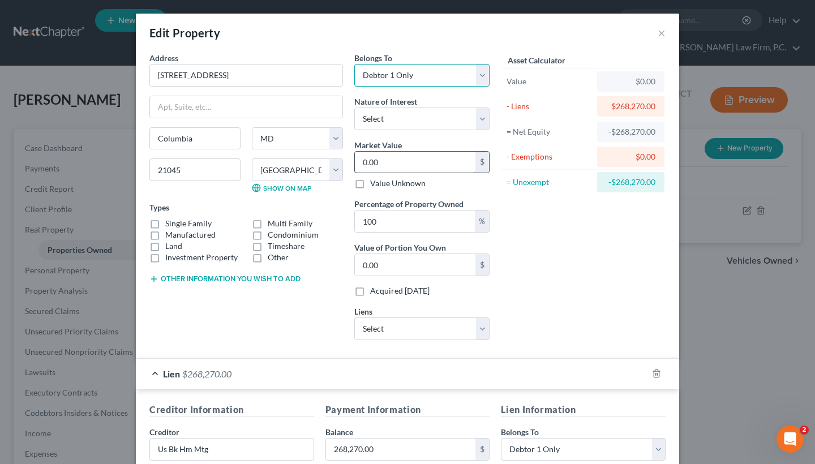 This screenshot has width=815, height=464. I want to click on span: Lien, so click(171, 373).